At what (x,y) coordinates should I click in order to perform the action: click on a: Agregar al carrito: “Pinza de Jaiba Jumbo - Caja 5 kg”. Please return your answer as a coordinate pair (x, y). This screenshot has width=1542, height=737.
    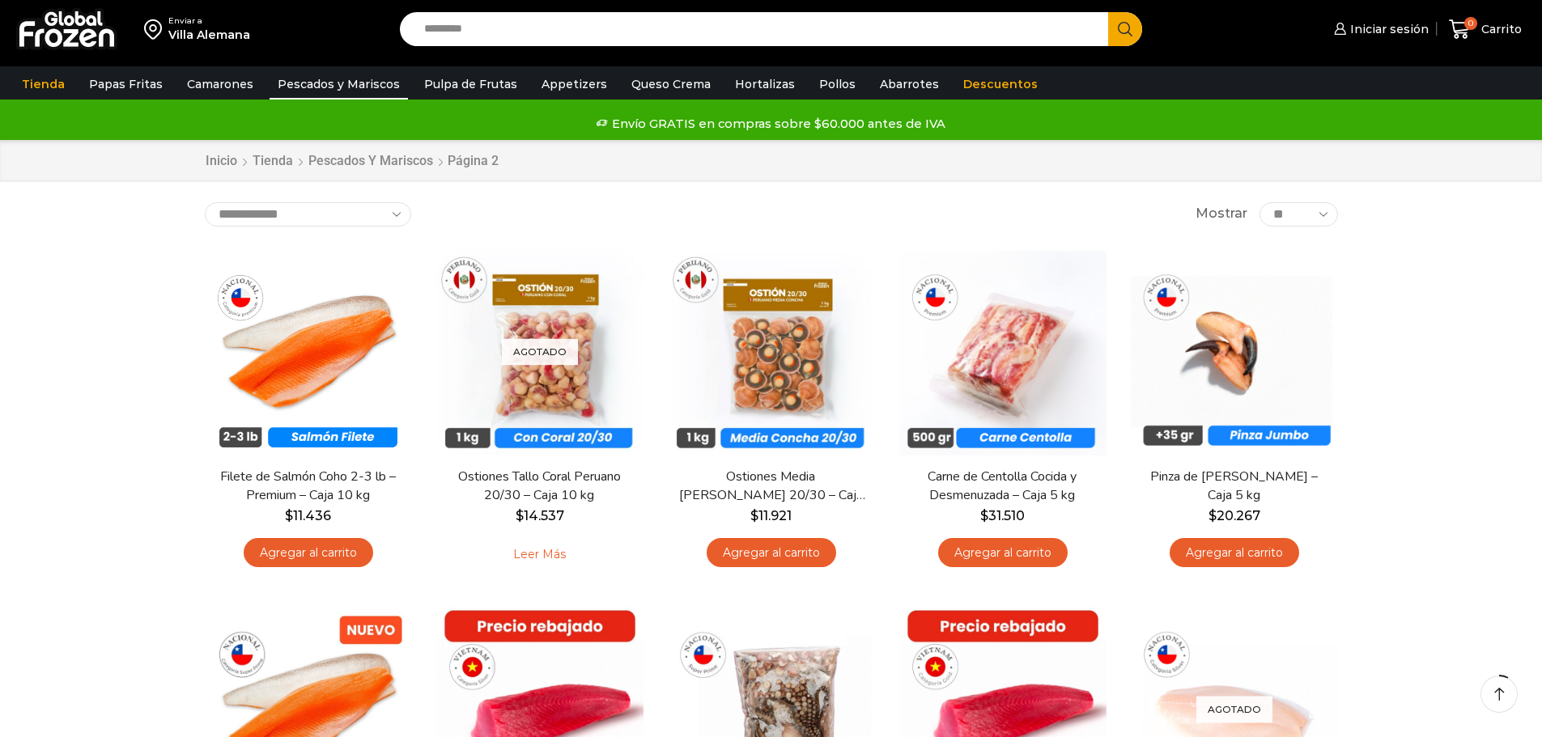
    Looking at the image, I should click on (1234, 553).